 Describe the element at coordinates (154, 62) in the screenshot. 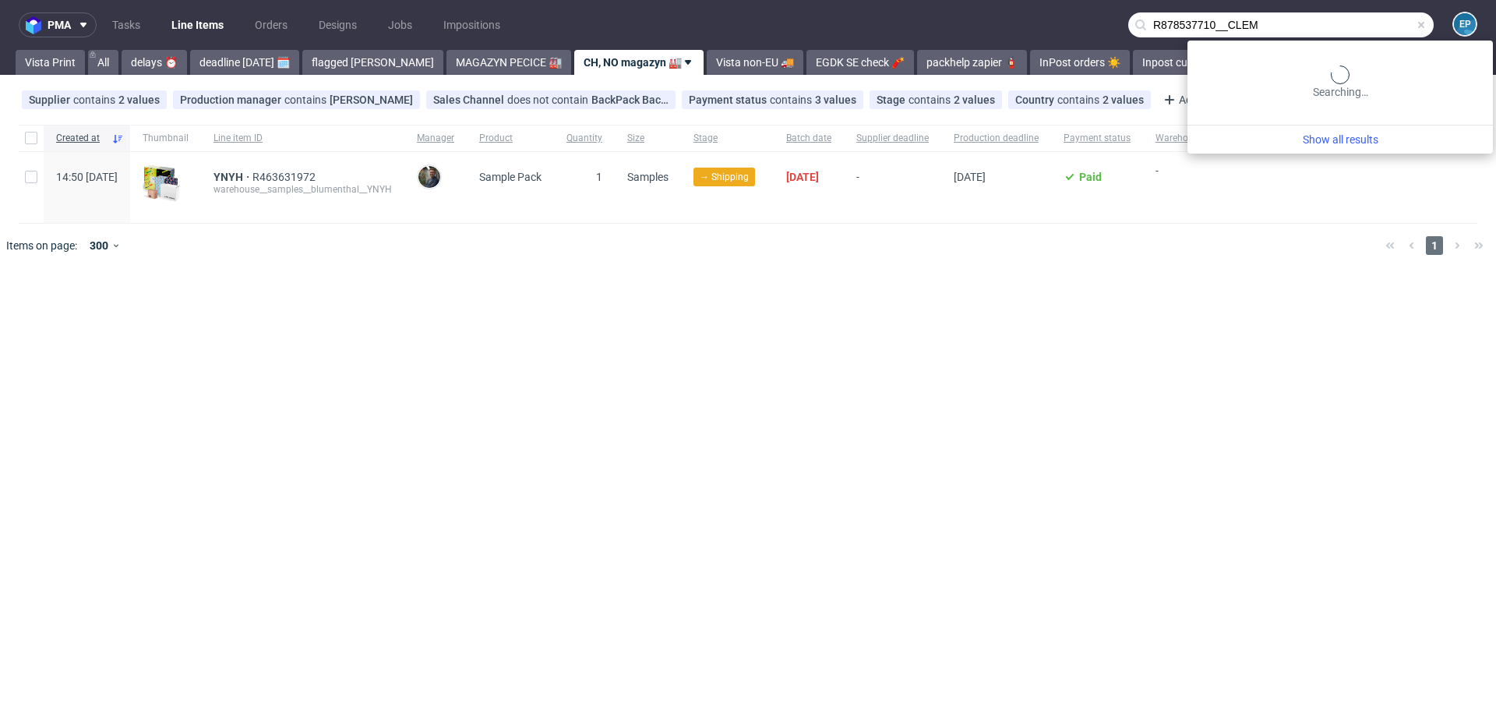

I see `a: delays ⏰` at that location.